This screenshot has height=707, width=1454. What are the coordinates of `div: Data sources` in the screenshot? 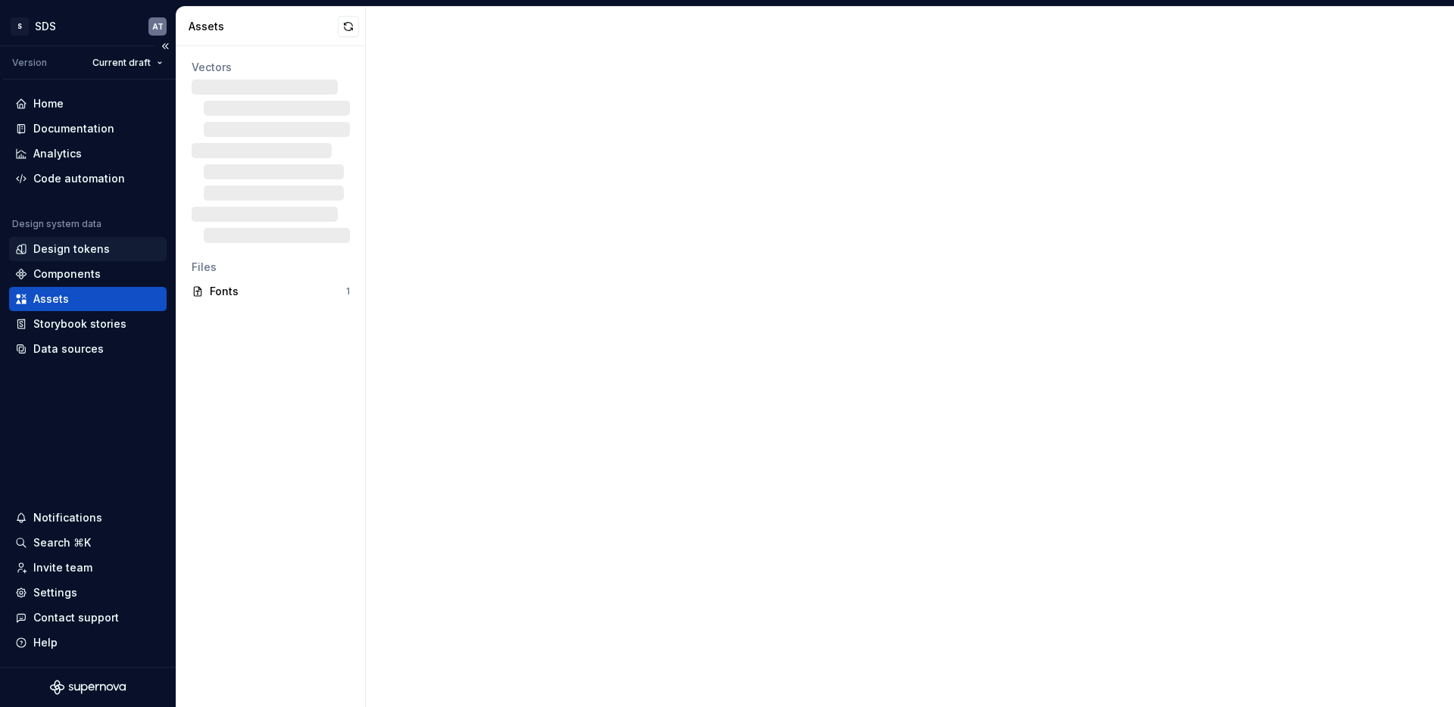 It's located at (68, 349).